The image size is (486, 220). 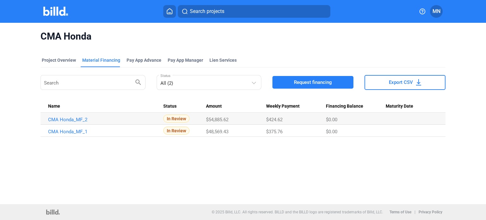 I want to click on button: Export CSV, so click(x=405, y=82).